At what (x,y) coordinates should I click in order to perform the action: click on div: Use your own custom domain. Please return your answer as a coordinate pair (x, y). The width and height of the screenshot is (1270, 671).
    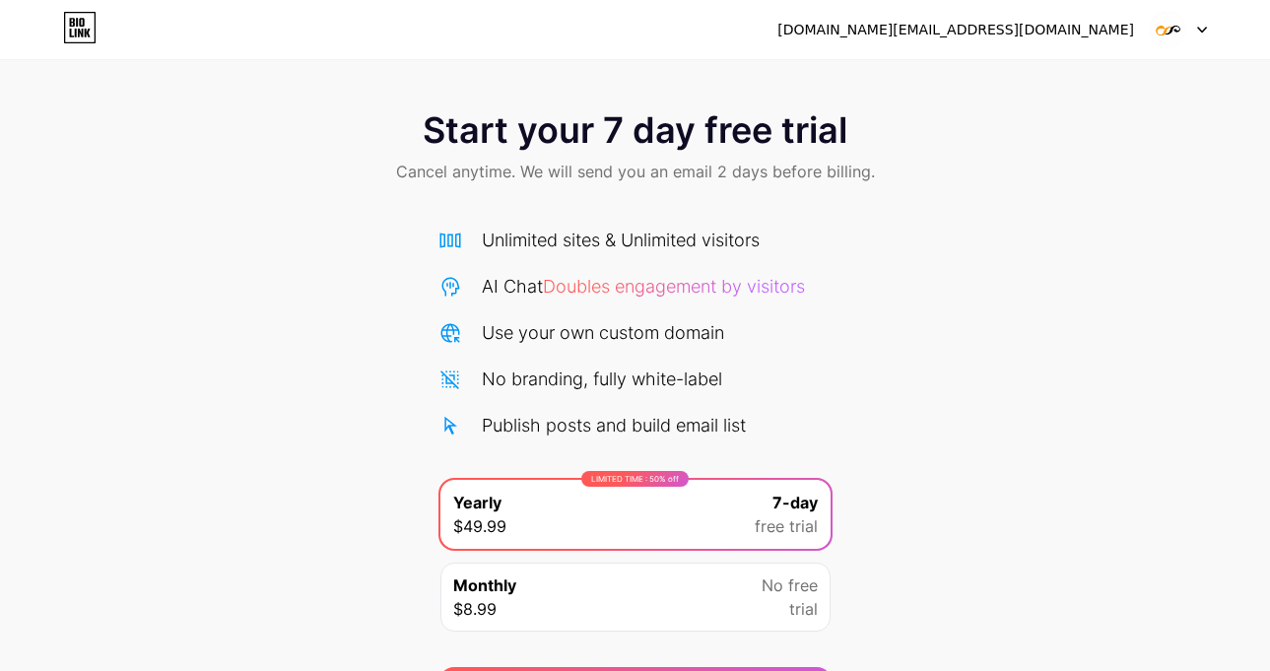
    Looking at the image, I should click on (603, 332).